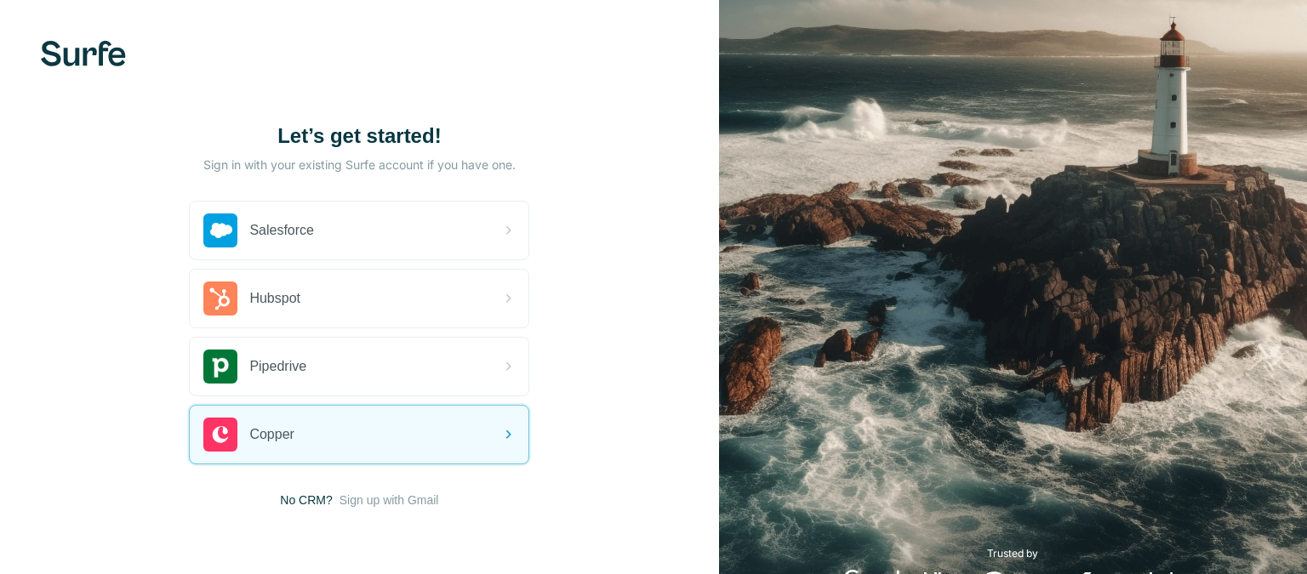 The image size is (1307, 574). I want to click on img: hubspot's logo, so click(220, 299).